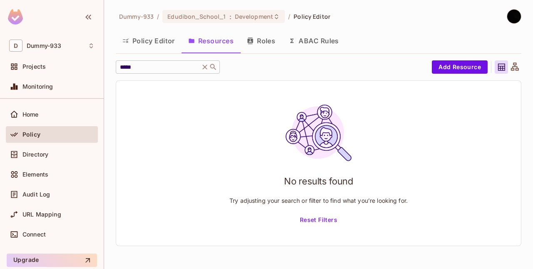 The width and height of the screenshot is (533, 269). What do you see at coordinates (149, 41) in the screenshot?
I see `button: Policy Editor` at bounding box center [149, 41].